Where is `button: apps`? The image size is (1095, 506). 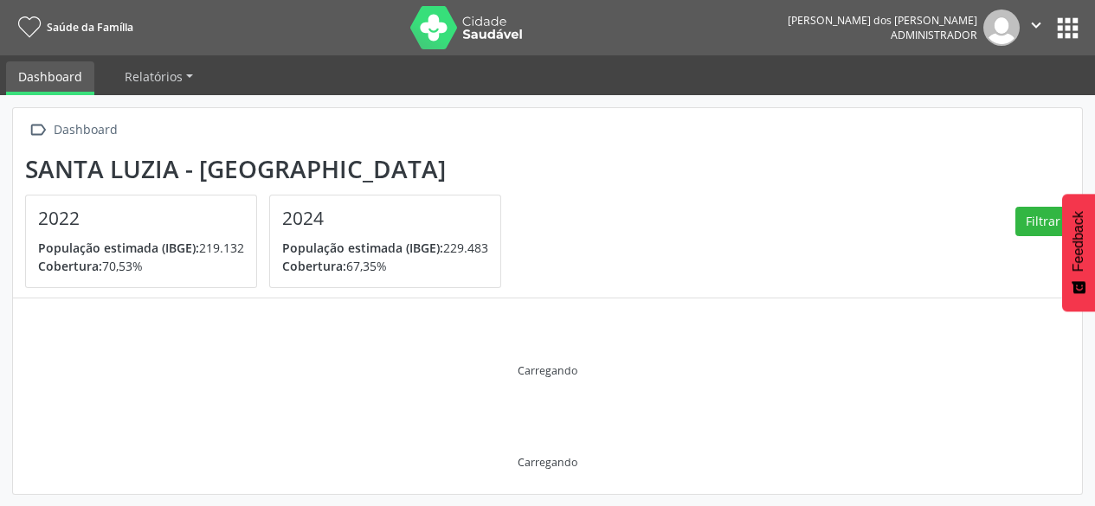 button: apps is located at coordinates (1067, 28).